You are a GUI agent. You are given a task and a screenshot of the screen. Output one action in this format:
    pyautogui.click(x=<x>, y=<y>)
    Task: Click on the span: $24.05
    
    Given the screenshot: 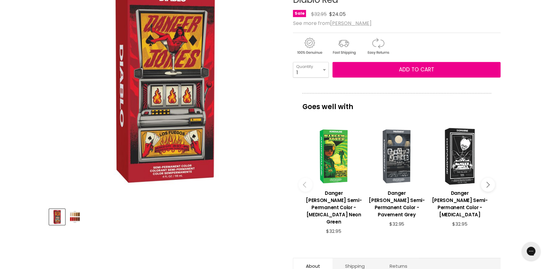 What is the action you would take?
    pyautogui.click(x=337, y=14)
    